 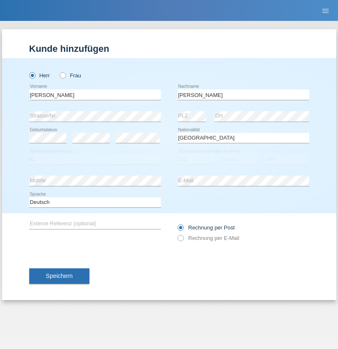 I want to click on label: Rechnung per E-Mail, so click(x=208, y=238).